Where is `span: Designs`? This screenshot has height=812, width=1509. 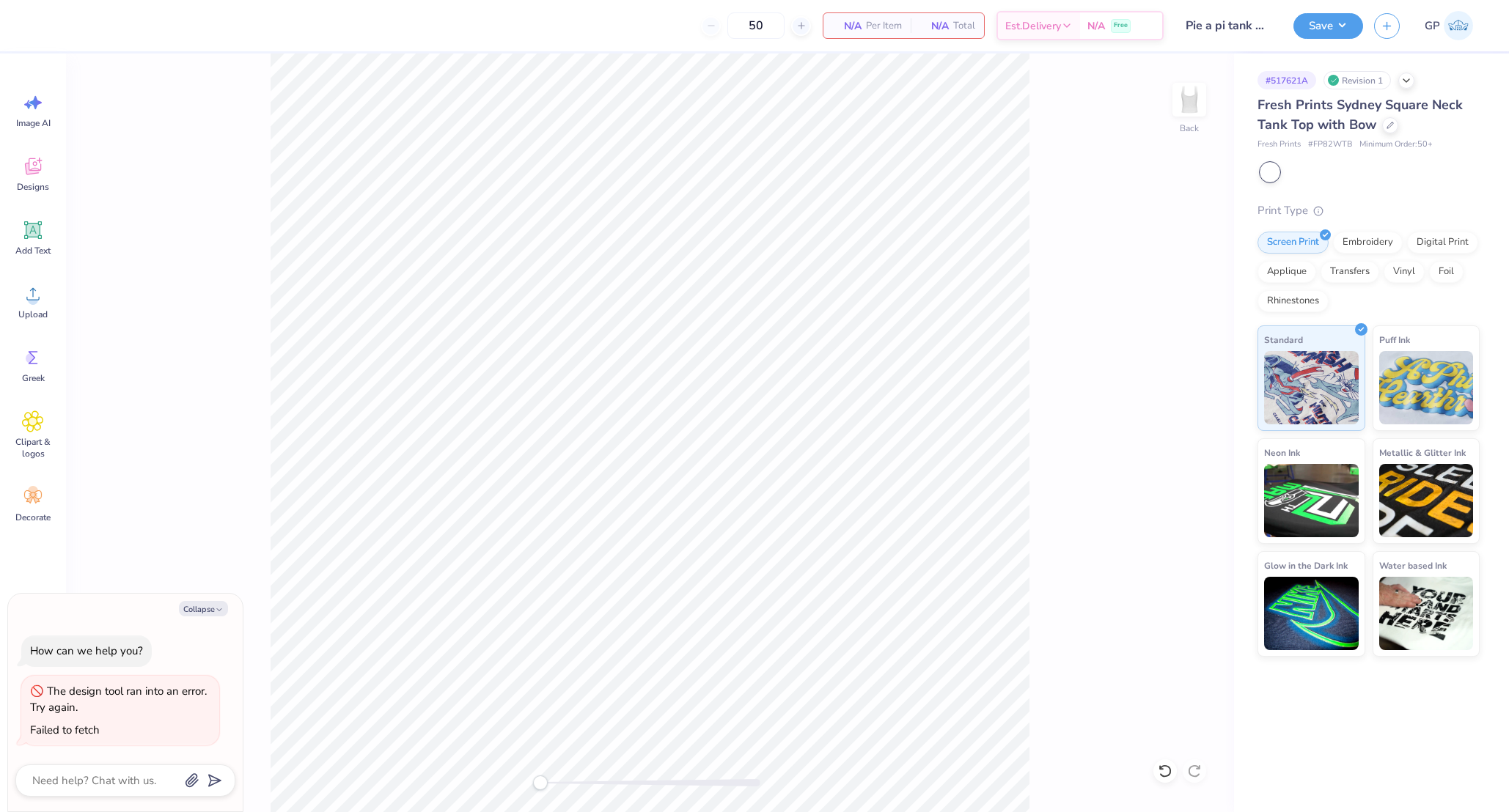 span: Designs is located at coordinates (33, 187).